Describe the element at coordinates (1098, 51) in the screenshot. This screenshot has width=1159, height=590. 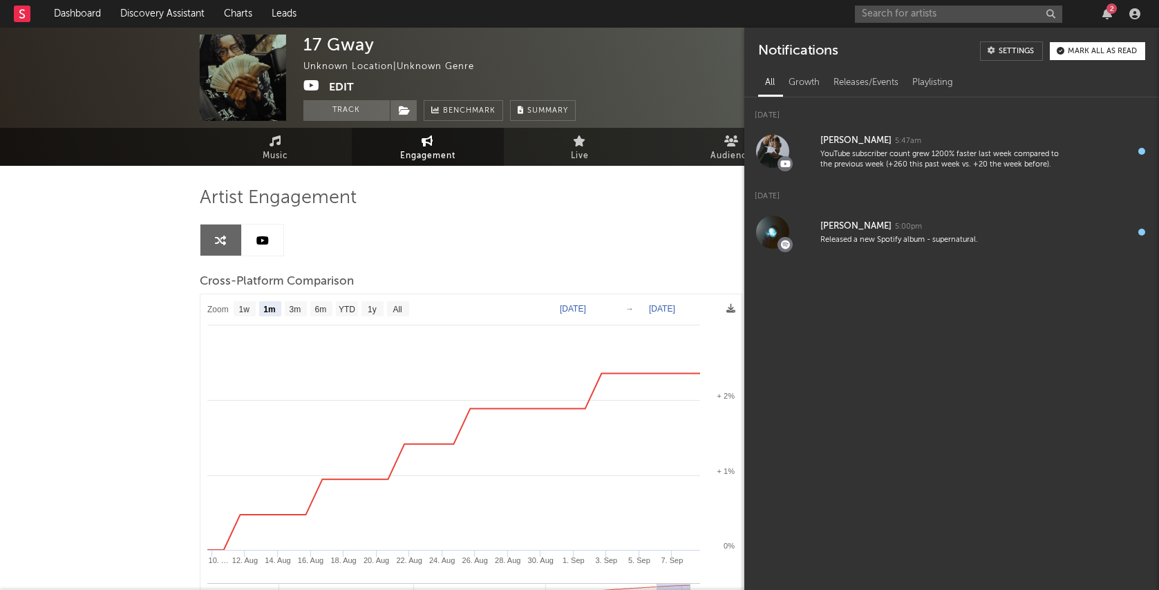
I see `button: Mark all as read` at that location.